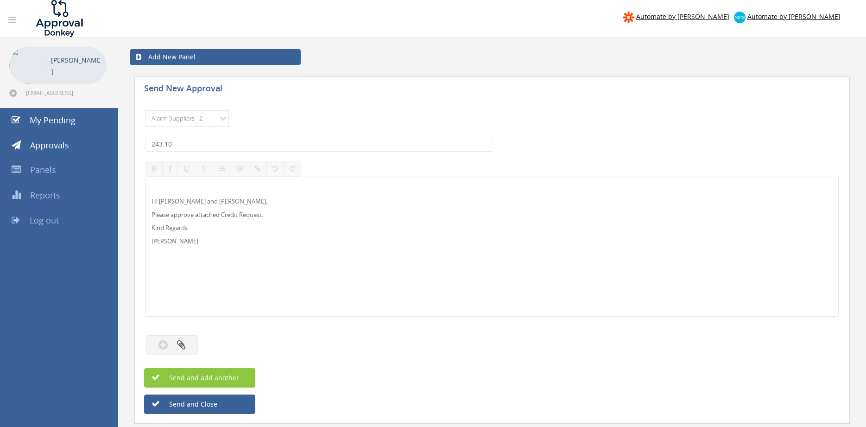 Image resolution: width=866 pixels, height=427 pixels. What do you see at coordinates (45, 195) in the screenshot?
I see `span: Reports` at bounding box center [45, 195].